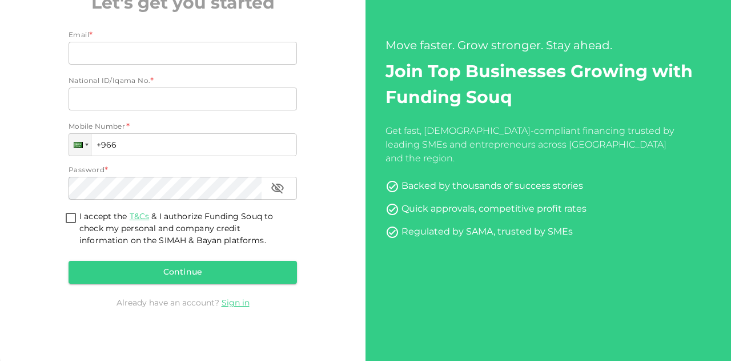 The width and height of the screenshot is (731, 361). Describe the element at coordinates (79, 35) in the screenshot. I see `span: Email` at that location.